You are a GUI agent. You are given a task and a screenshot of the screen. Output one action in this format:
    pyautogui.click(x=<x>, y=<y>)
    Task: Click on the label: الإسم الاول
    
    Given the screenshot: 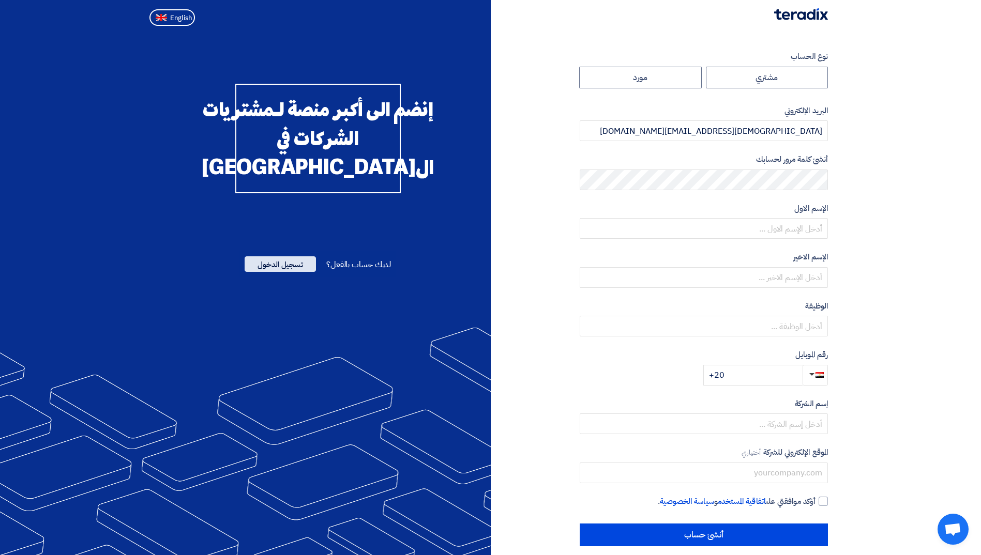 What is the action you would take?
    pyautogui.click(x=704, y=208)
    